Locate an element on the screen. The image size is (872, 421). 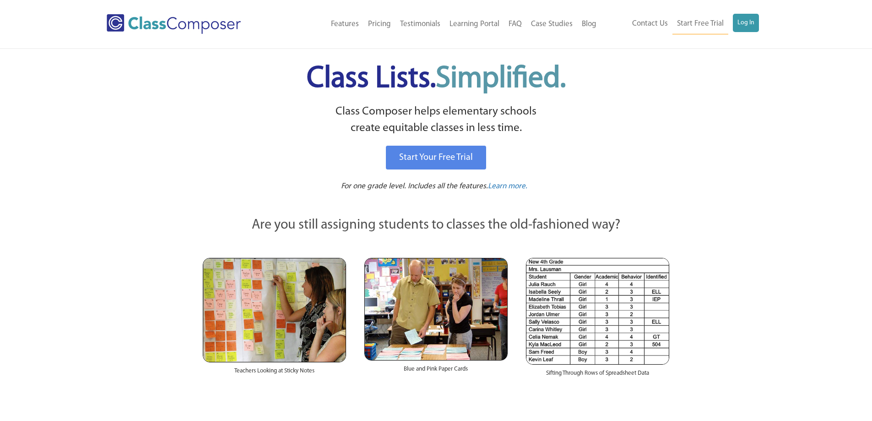
a: Log In is located at coordinates (746, 23).